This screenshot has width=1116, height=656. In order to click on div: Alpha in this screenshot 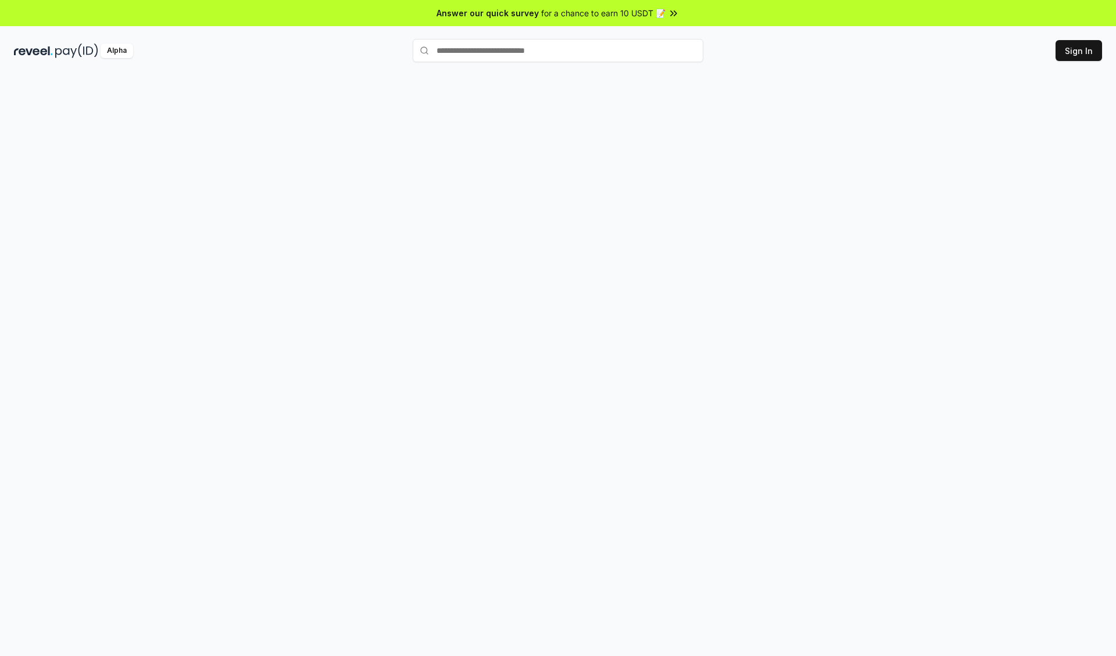, I will do `click(117, 51)`.